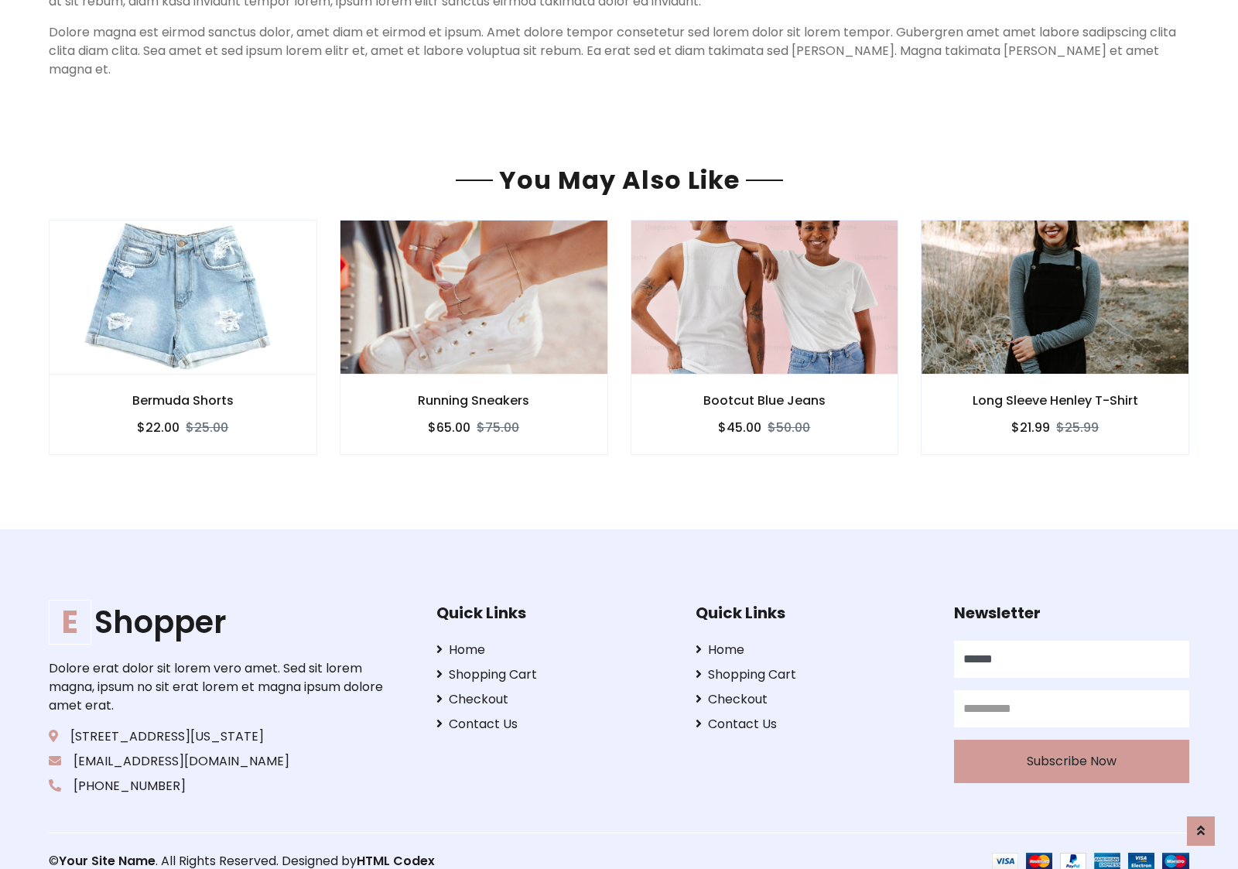 This screenshot has width=1238, height=869. Describe the element at coordinates (158, 427) in the screenshot. I see `h6: $22.00` at that location.